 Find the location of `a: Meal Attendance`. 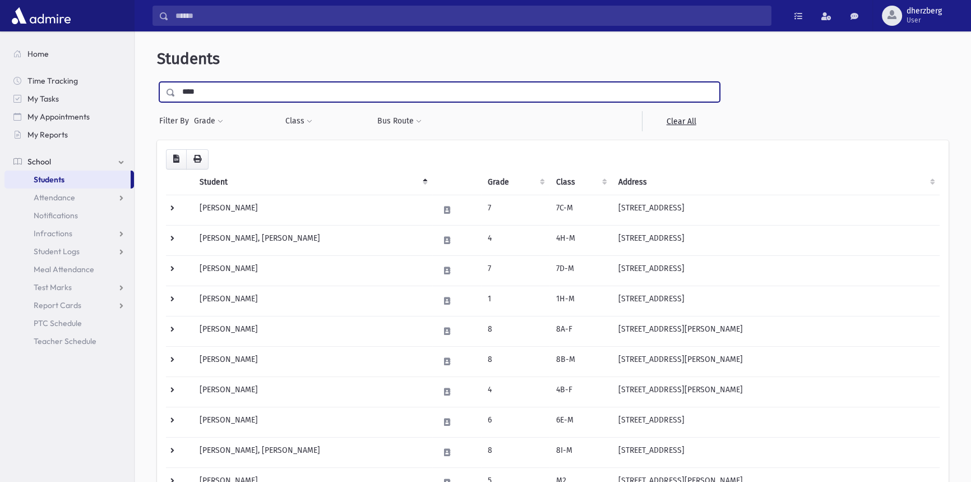

a: Meal Attendance is located at coordinates (69, 269).